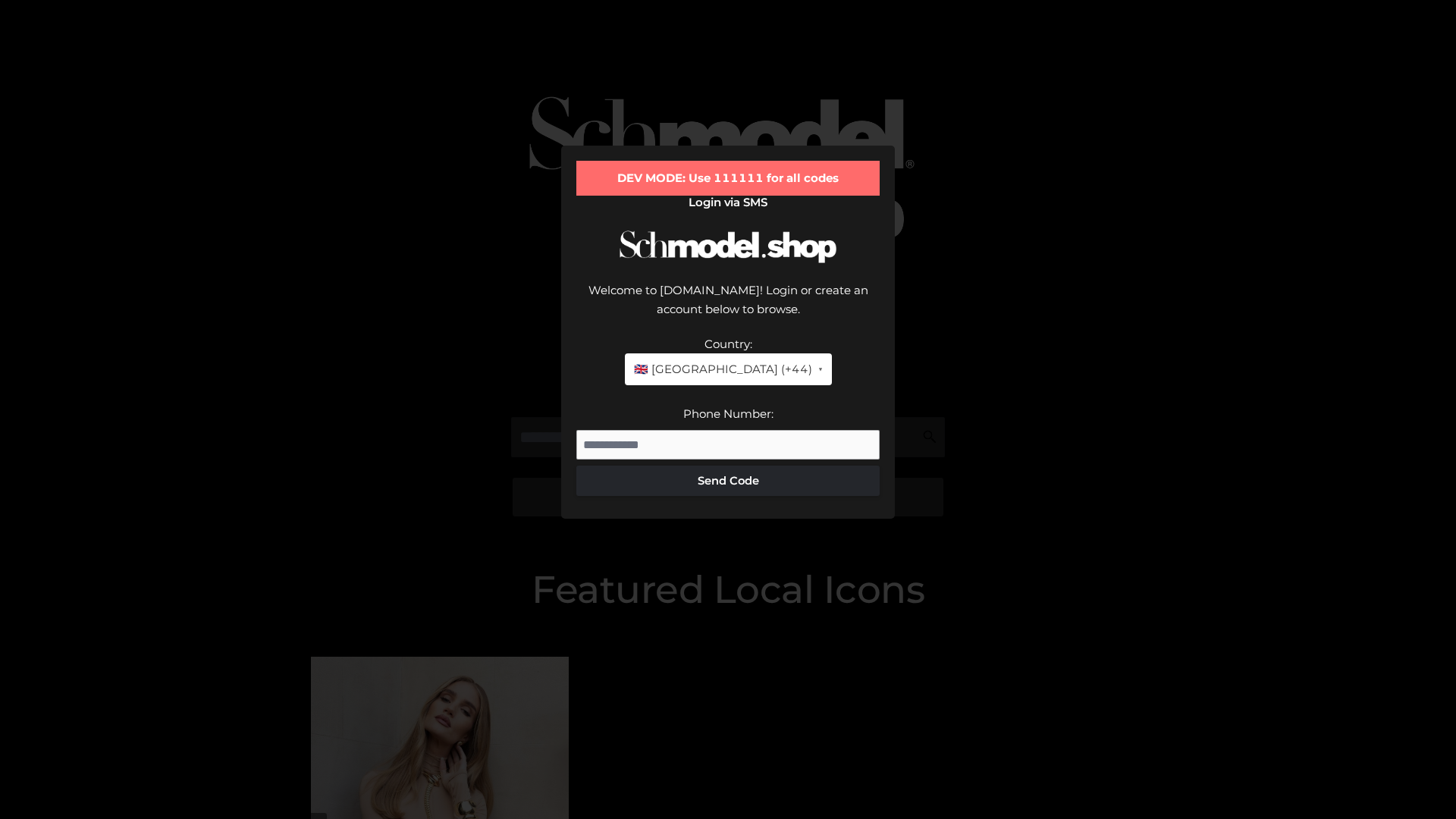 This screenshot has width=1456, height=819. I want to click on button: Send Code, so click(728, 481).